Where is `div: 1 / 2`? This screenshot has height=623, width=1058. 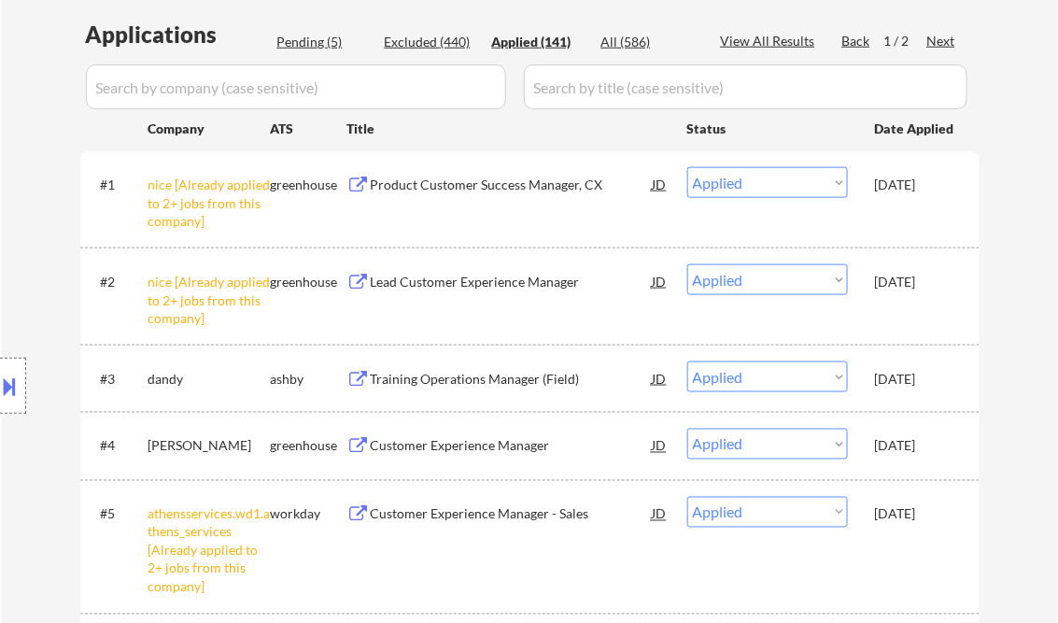
div: 1 / 2 is located at coordinates (906, 41).